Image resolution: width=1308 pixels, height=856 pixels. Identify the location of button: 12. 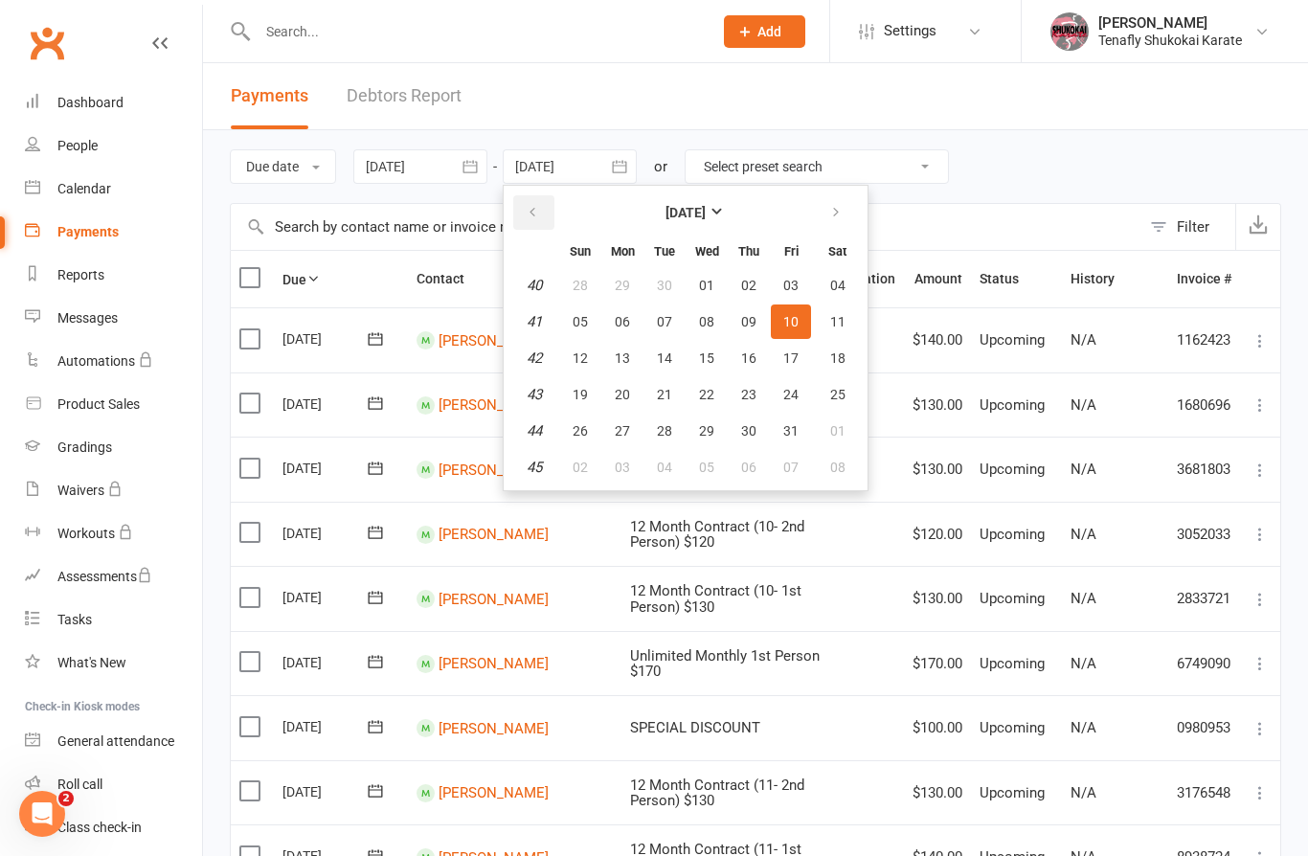
(580, 358).